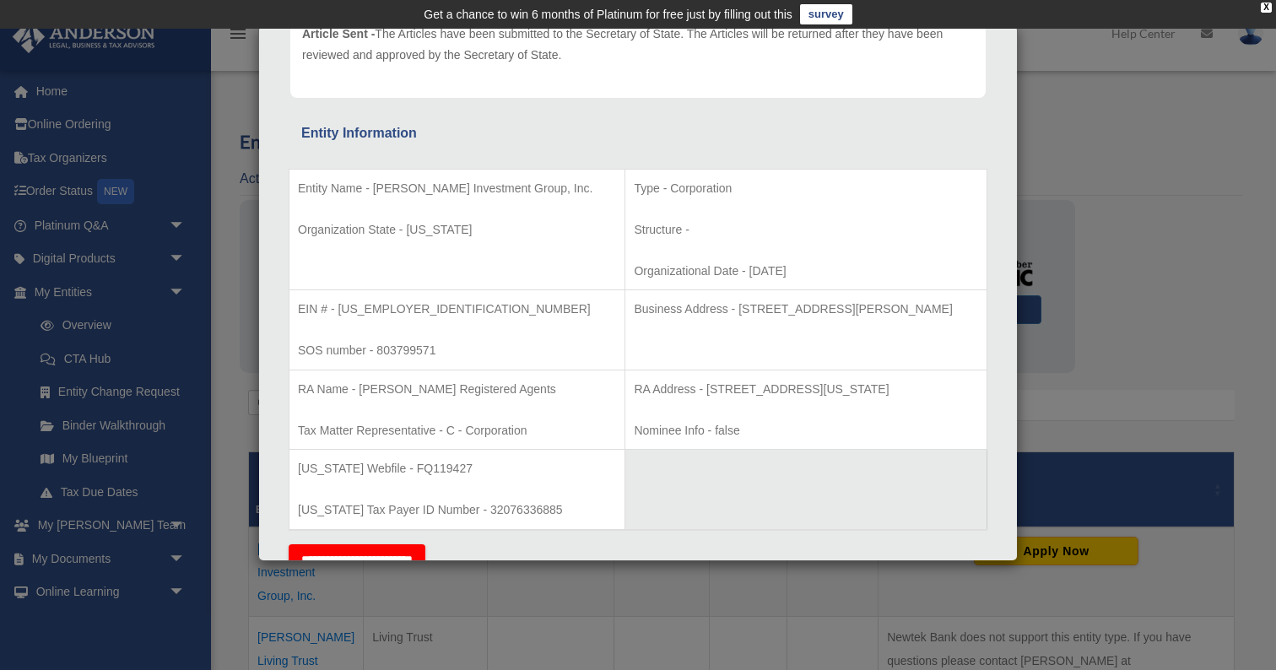 This screenshot has width=1276, height=670. Describe the element at coordinates (806, 230) in the screenshot. I see `p: Structure -` at that location.